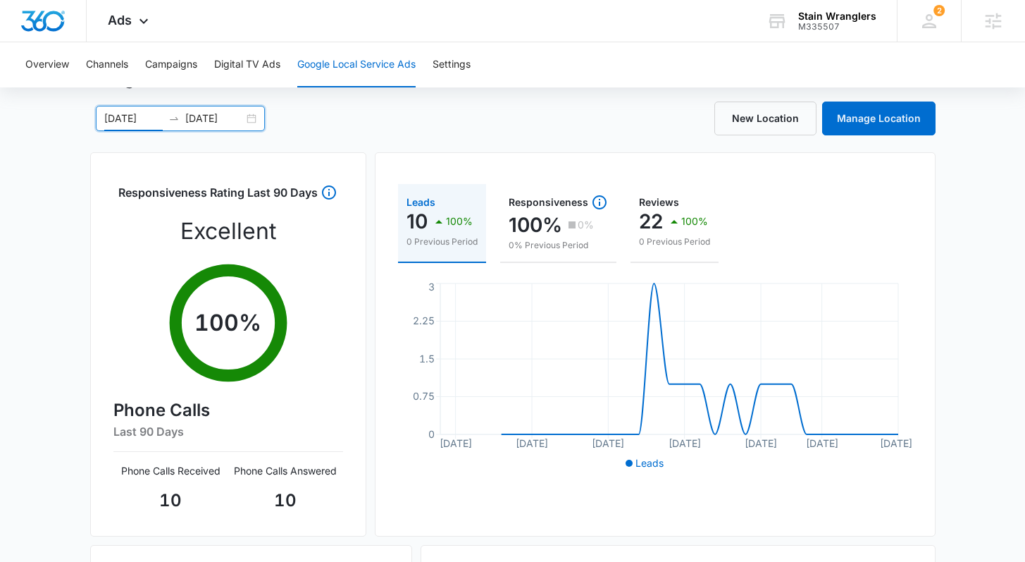 Image resolution: width=1025 pixels, height=562 pixels. Describe the element at coordinates (558, 245) in the screenshot. I see `p: 0% Previous Period` at that location.